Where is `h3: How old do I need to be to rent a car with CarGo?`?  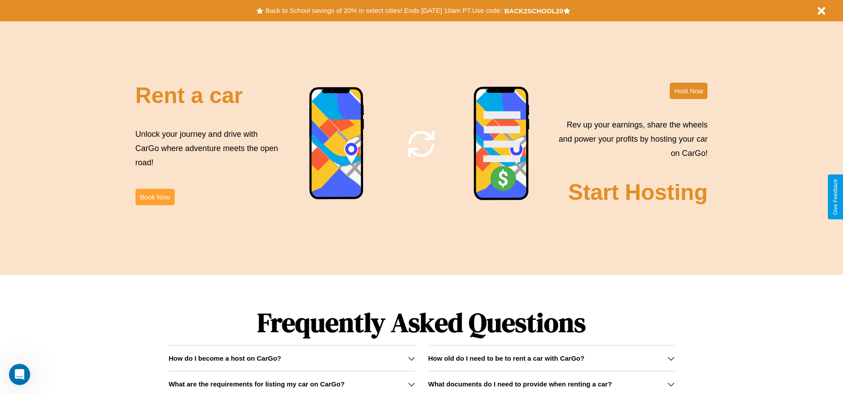
h3: How old do I need to be to rent a car with CarGo? is located at coordinates (506, 358).